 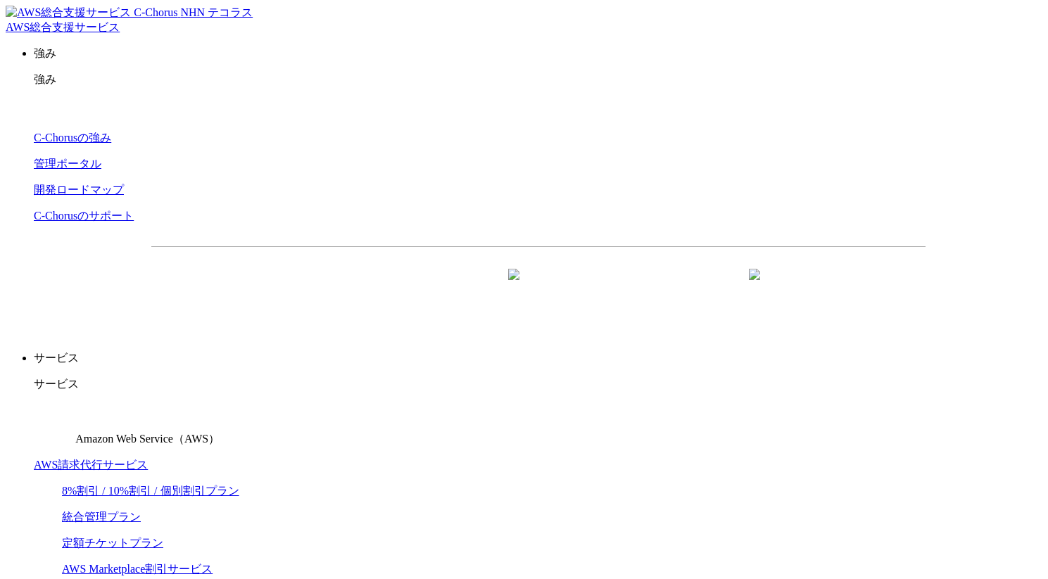 I want to click on a: 資料を請求する, so click(x=418, y=287).